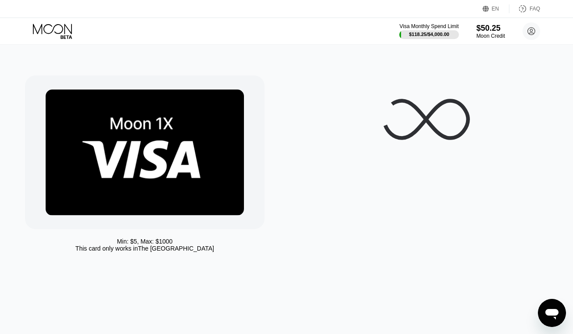  Describe the element at coordinates (491, 31) in the screenshot. I see `div: $50.25Moon Credit` at that location.